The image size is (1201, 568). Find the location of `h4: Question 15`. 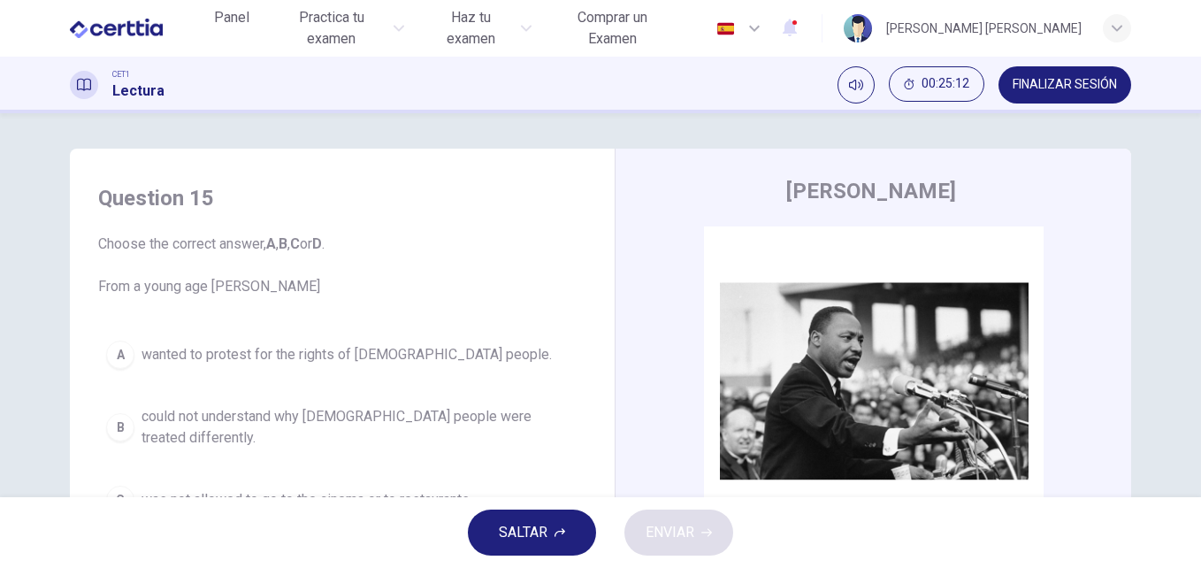

h4: Question 15 is located at coordinates (342, 198).